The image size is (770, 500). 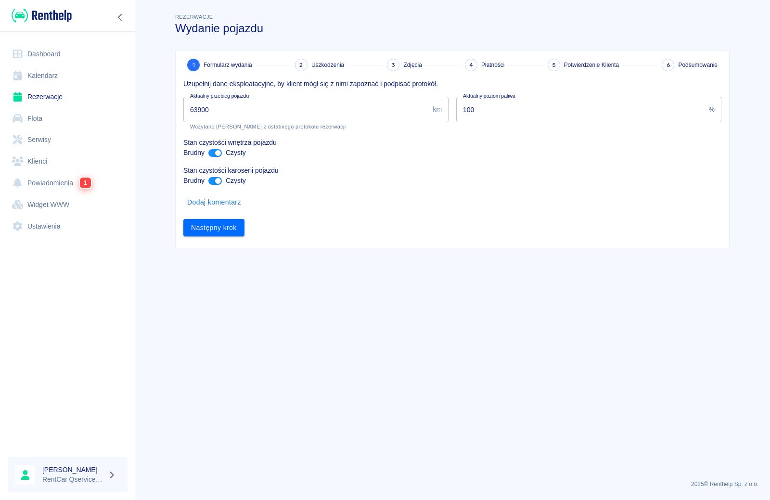 I want to click on p: Stan czystości karoserii pojazdu, so click(x=452, y=170).